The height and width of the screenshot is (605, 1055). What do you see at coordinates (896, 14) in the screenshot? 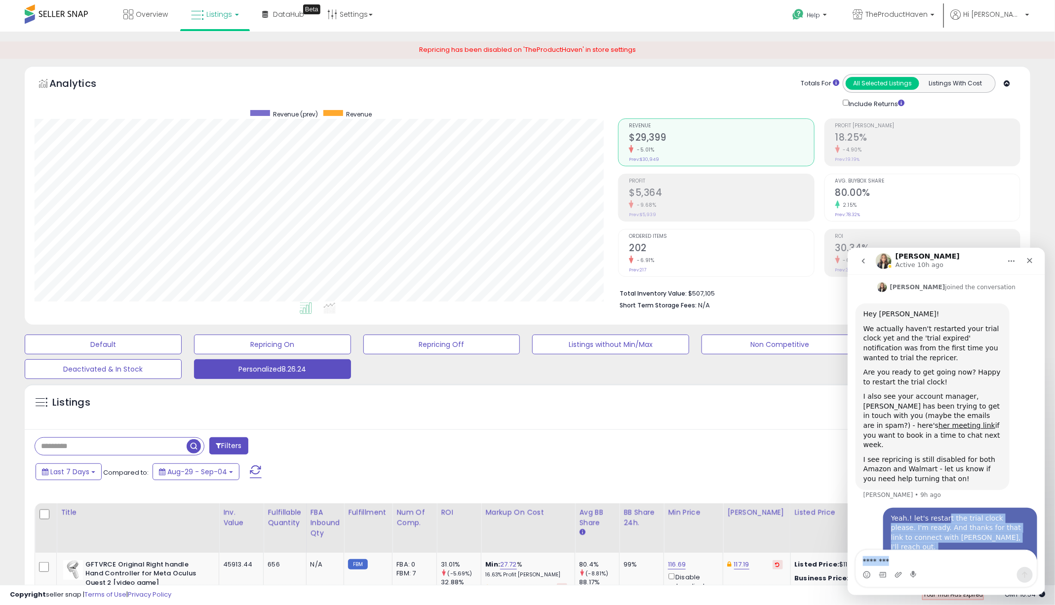
I see `span: TheProductHaven` at bounding box center [896, 14].